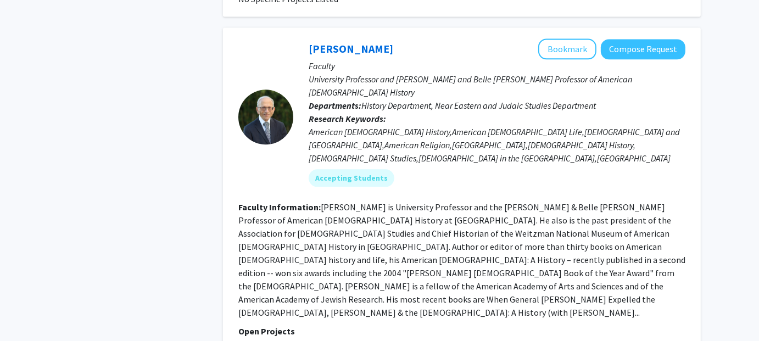 This screenshot has width=759, height=341. I want to click on mat-chip: Accepting Students, so click(351, 178).